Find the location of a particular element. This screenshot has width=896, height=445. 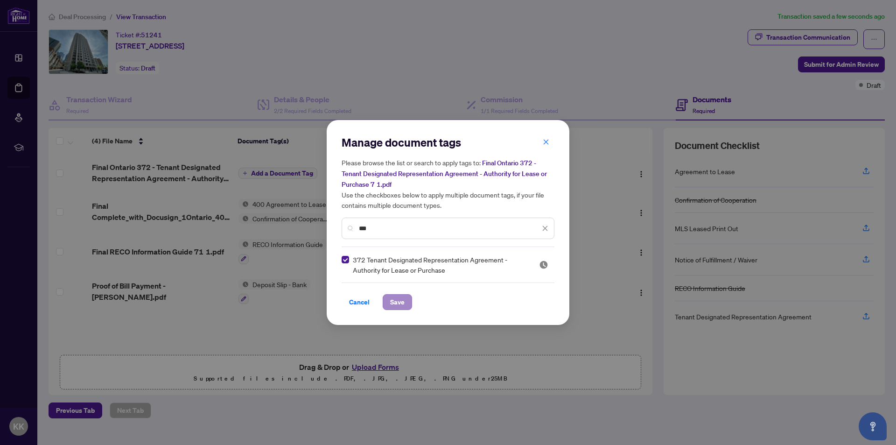

button: Cancel is located at coordinates (359, 302).